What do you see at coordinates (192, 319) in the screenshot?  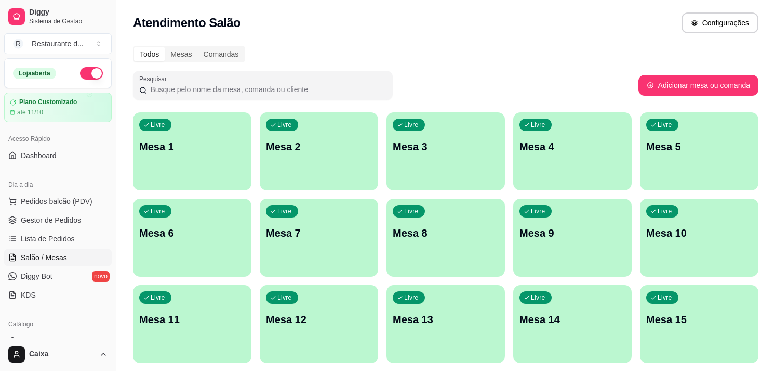 I see `p: Mesa 11` at bounding box center [192, 319].